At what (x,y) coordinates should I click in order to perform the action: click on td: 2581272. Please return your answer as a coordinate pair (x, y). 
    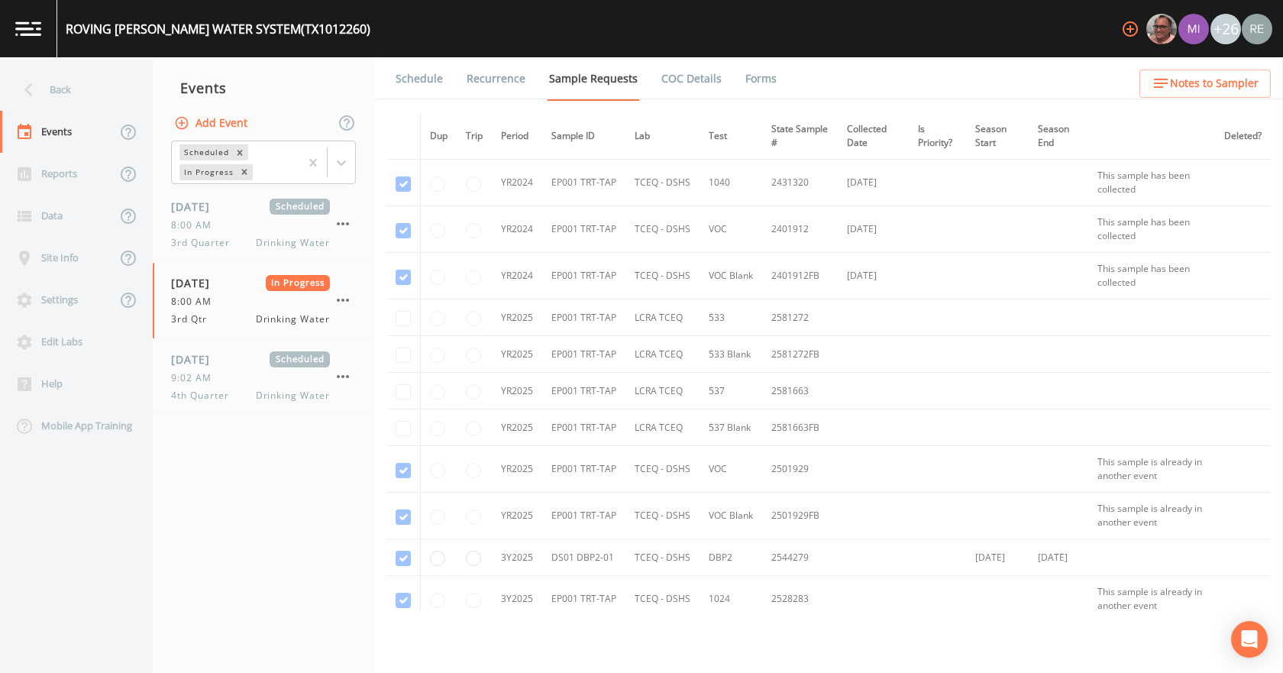
    Looking at the image, I should click on (799, 318).